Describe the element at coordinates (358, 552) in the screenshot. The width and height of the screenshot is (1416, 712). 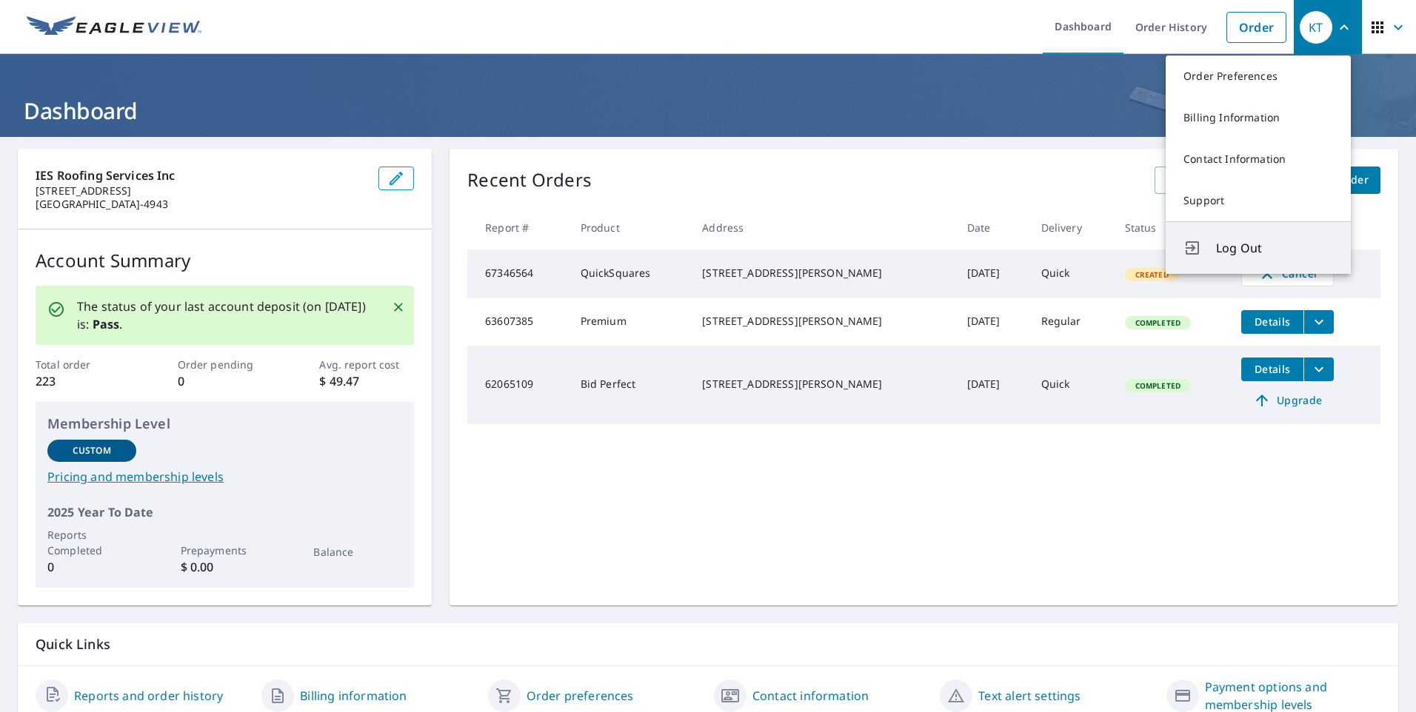
I see `p: Balance` at that location.